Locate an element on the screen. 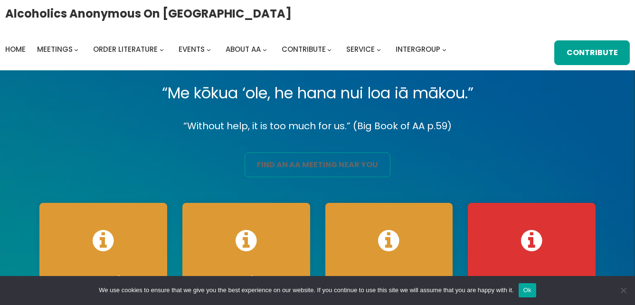 This screenshot has width=635, height=305. p: “Without help, it is too much for us.” (Big Book of AA p.59) is located at coordinates (317, 126).